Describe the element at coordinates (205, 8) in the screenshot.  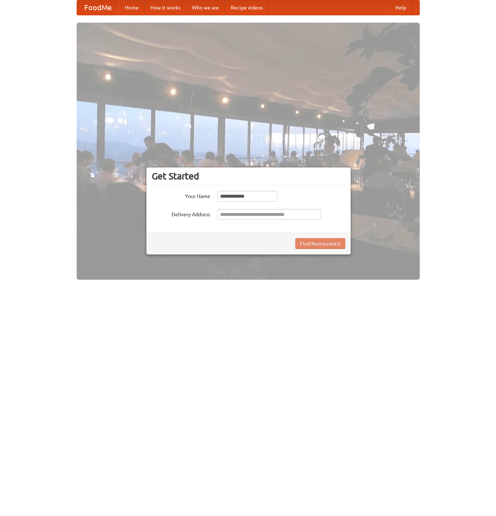
I see `a: Who we are` at that location.